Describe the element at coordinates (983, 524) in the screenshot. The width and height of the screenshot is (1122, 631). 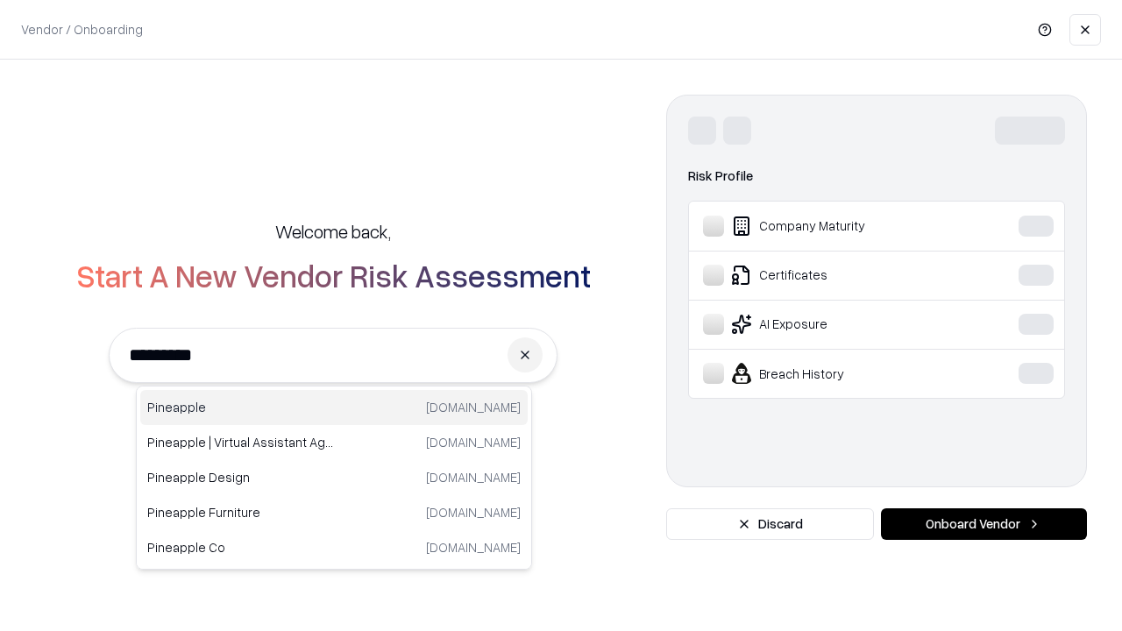
I see `button: Onboard Vendor` at that location.